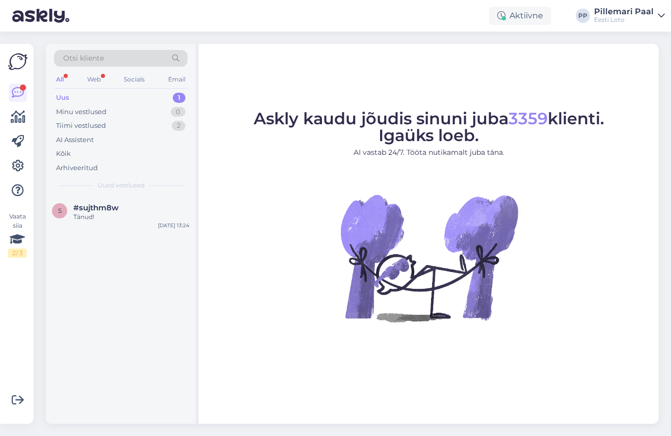 The image size is (671, 436). Describe the element at coordinates (429, 127) in the screenshot. I see `span: Askly kaudu jõudis sinuni juba klienti. Igaüks loeb.` at that location.